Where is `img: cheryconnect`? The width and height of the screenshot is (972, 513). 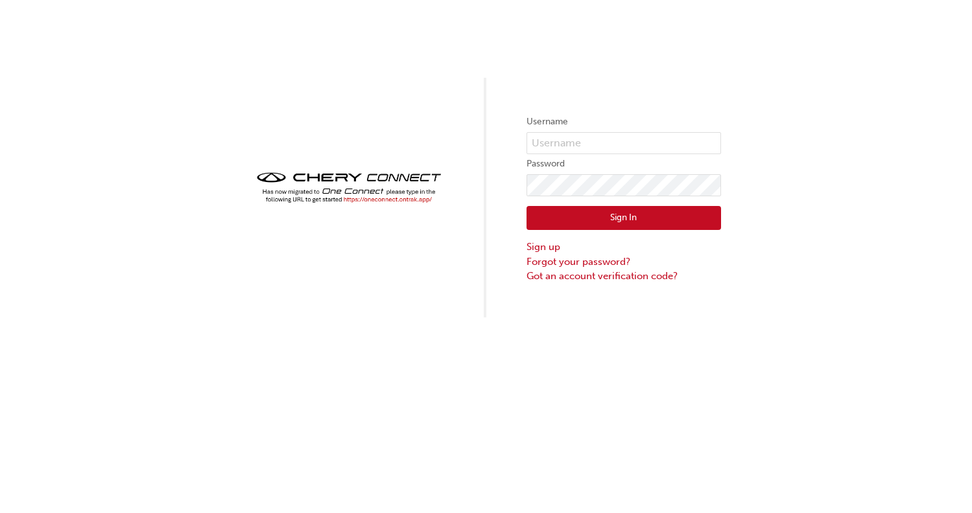
img: cheryconnect is located at coordinates (349, 187).